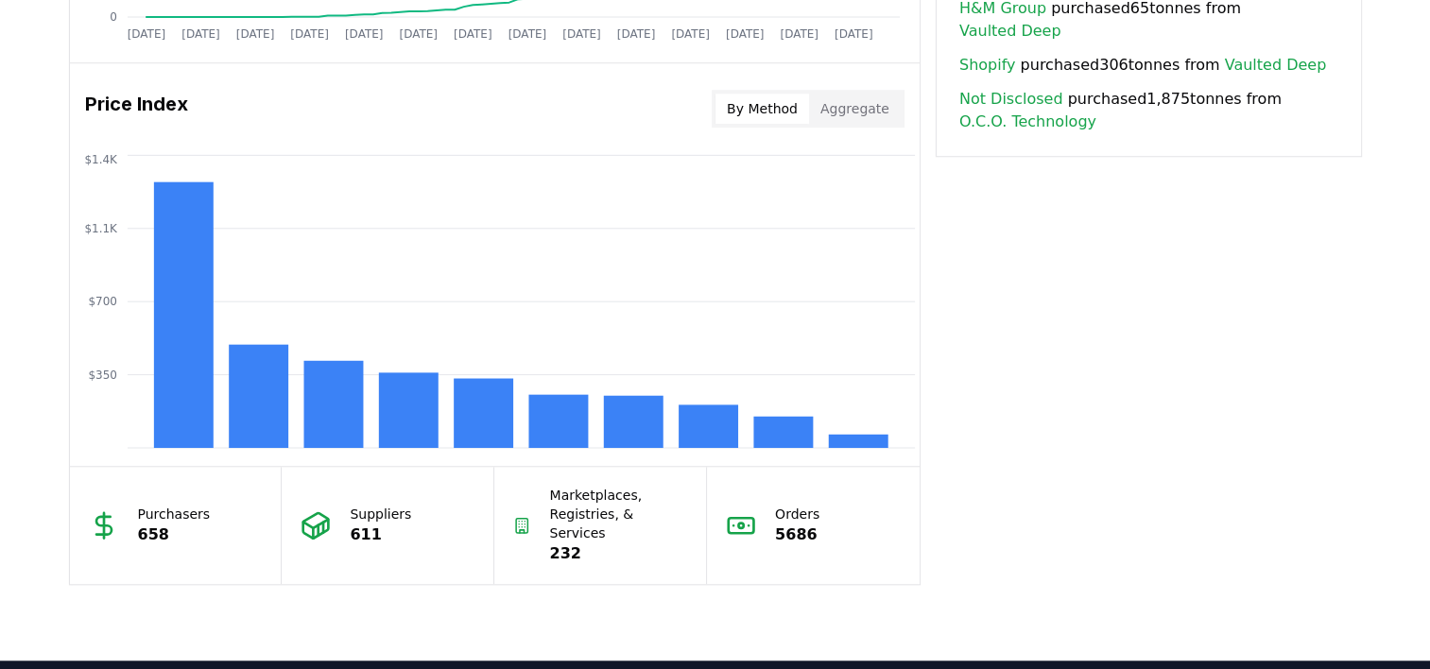 The height and width of the screenshot is (669, 1430). What do you see at coordinates (174, 535) in the screenshot?
I see `p: 658` at bounding box center [174, 535].